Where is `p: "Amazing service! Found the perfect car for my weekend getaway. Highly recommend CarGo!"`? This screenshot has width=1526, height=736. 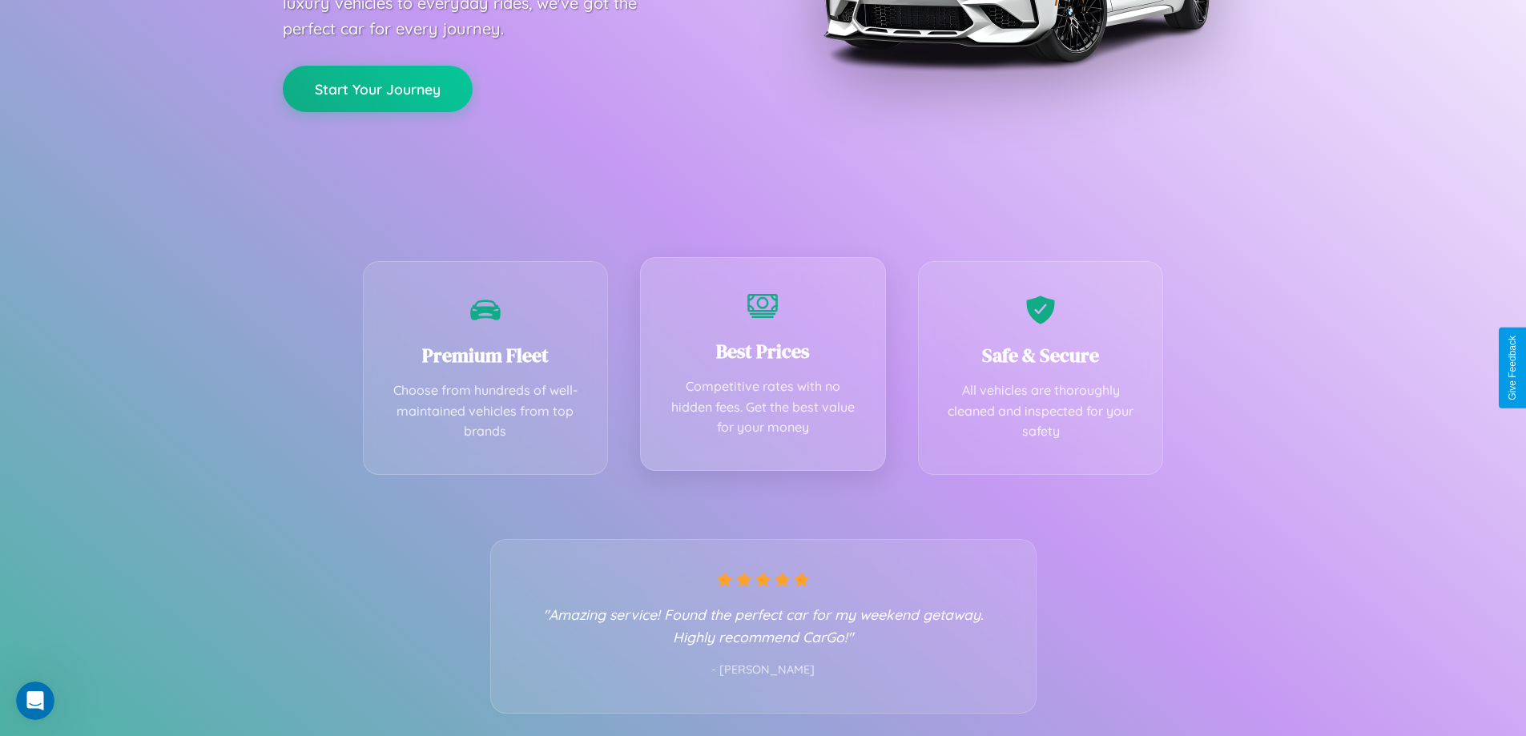
p: "Amazing service! Found the perfect car for my weekend getaway. Highly recommend CarGo!" is located at coordinates (764, 626).